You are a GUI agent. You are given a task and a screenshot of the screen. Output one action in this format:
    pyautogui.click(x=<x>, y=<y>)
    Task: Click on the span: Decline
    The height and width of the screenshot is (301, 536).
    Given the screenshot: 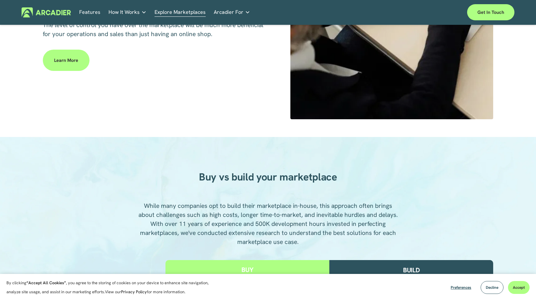 What is the action you would take?
    pyautogui.click(x=492, y=287)
    